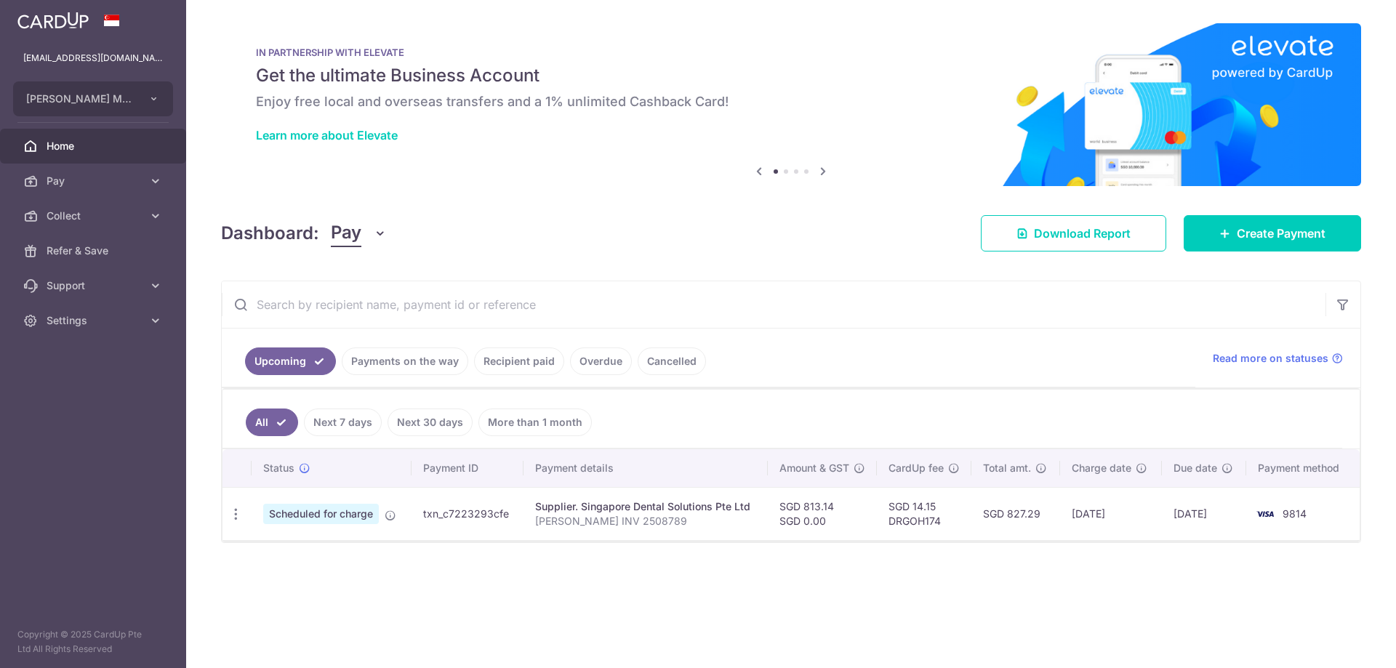 The width and height of the screenshot is (1396, 668). Describe the element at coordinates (791, 76) in the screenshot. I see `h5: Get the ultimate Business Account` at that location.